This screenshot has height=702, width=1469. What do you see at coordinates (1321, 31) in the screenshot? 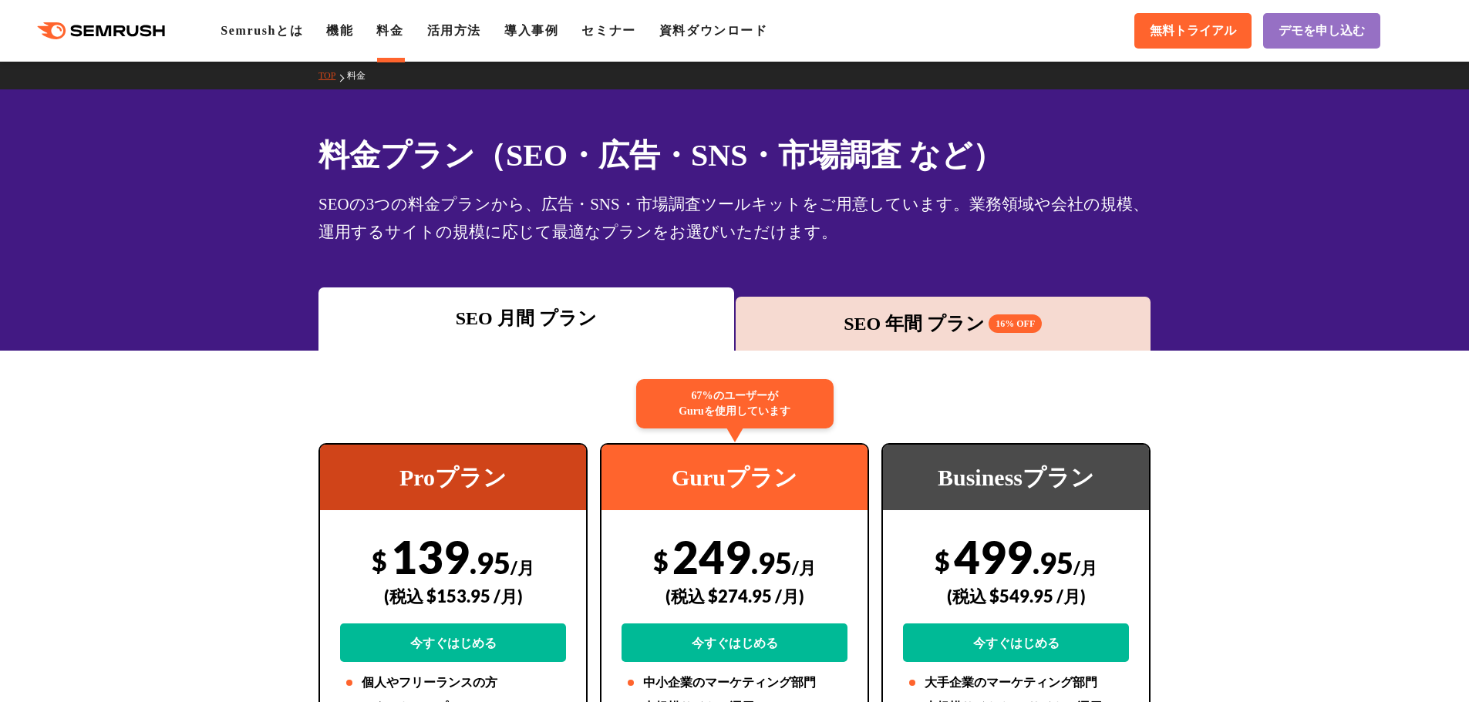
I see `a: デモを申し込む` at bounding box center [1321, 31].